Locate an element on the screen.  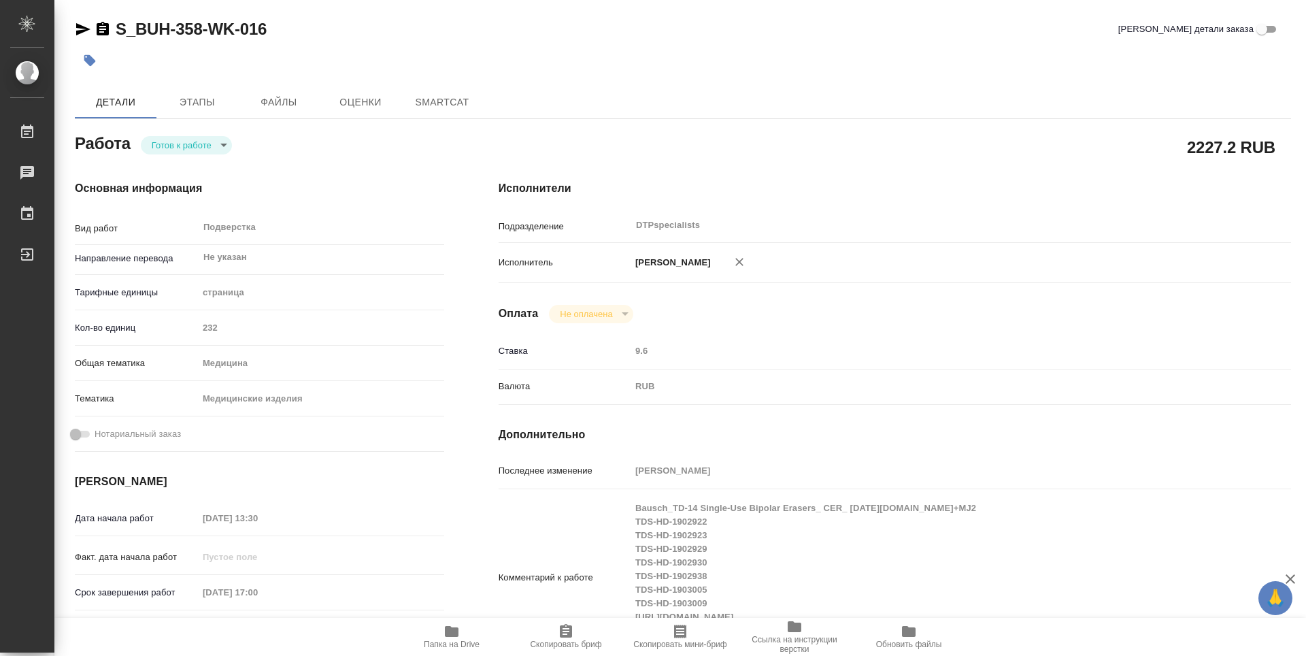
button: Готов к работе is located at coordinates (182, 145).